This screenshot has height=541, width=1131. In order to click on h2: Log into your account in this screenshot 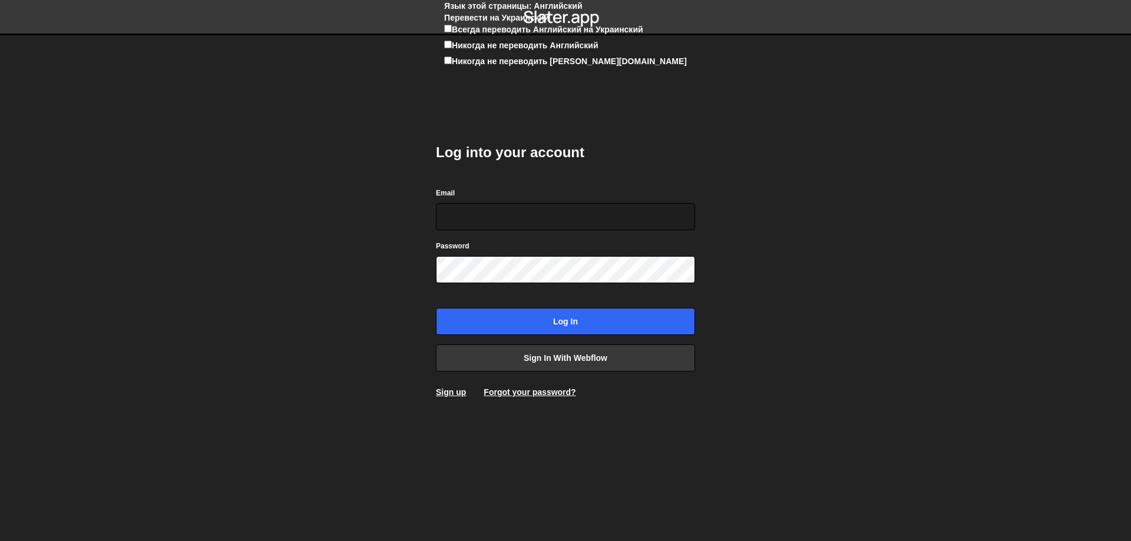, I will do `click(565, 153)`.